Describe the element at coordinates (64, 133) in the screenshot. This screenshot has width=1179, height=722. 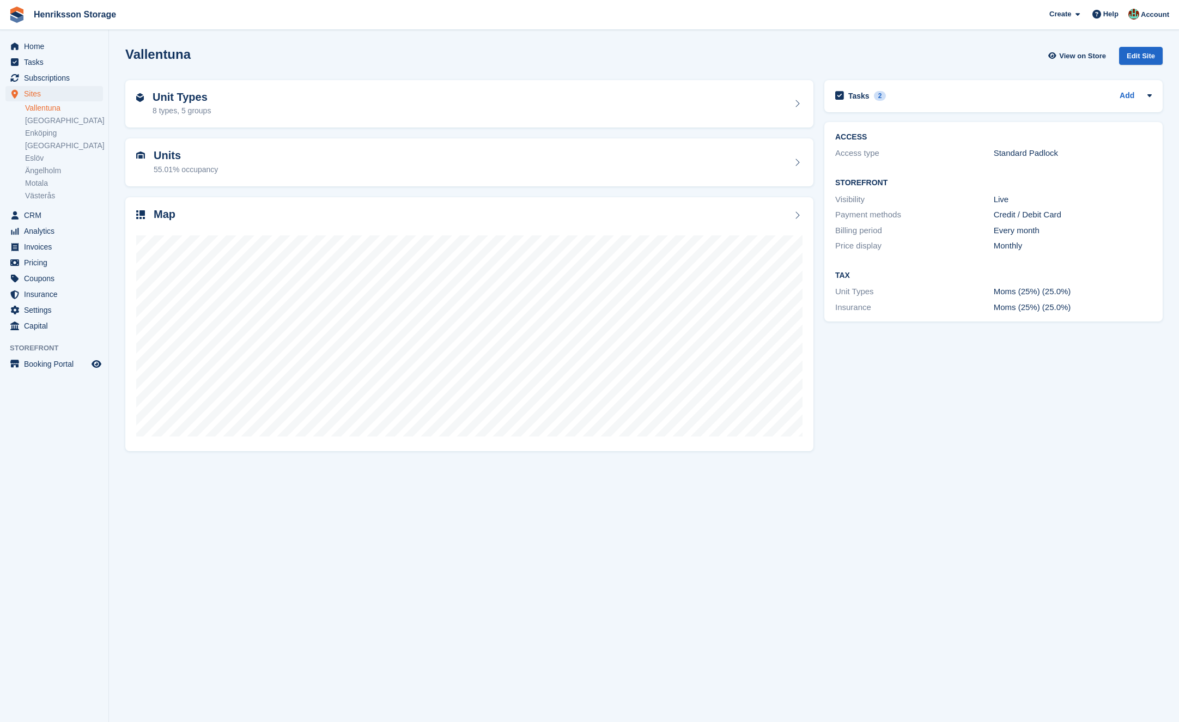
I see `a: Enköping` at that location.